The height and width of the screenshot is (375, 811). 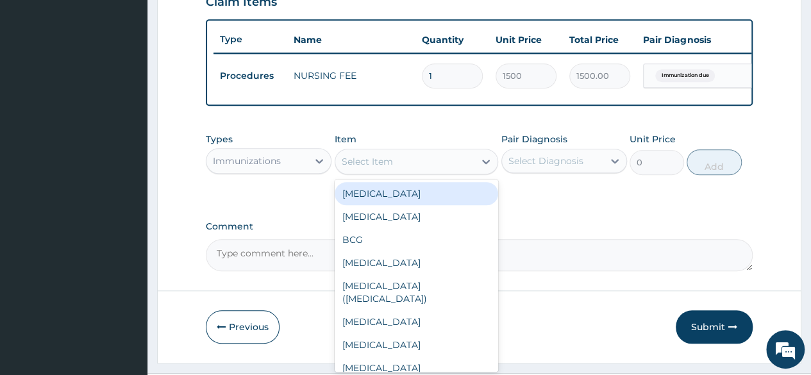 What do you see at coordinates (242, 327) in the screenshot?
I see `button: Previous` at bounding box center [242, 327].